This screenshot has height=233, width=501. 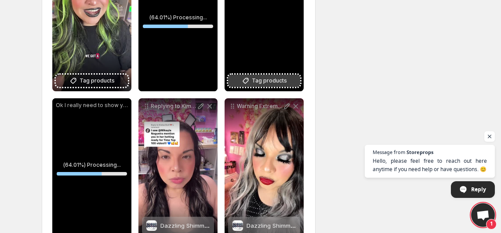 I want to click on p: Ok I really need to show you all these lippies Can we get into the packaging for a moment, so click(x=92, y=106).